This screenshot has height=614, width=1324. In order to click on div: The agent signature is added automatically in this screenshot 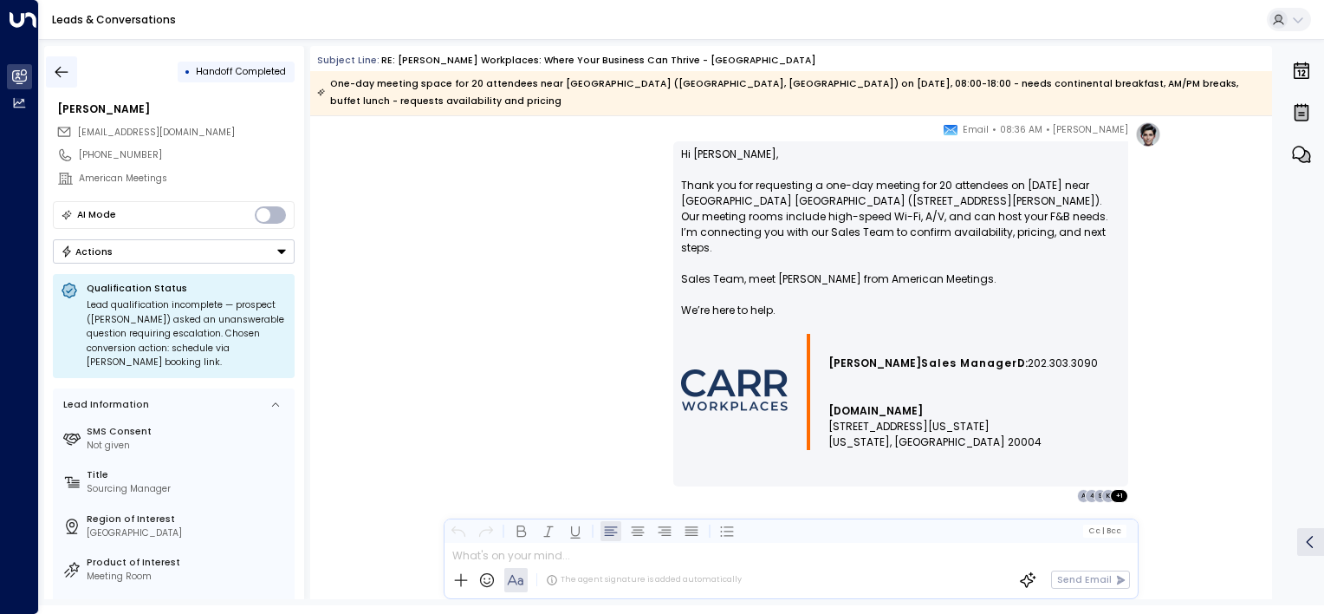, I will do `click(644, 580)`.